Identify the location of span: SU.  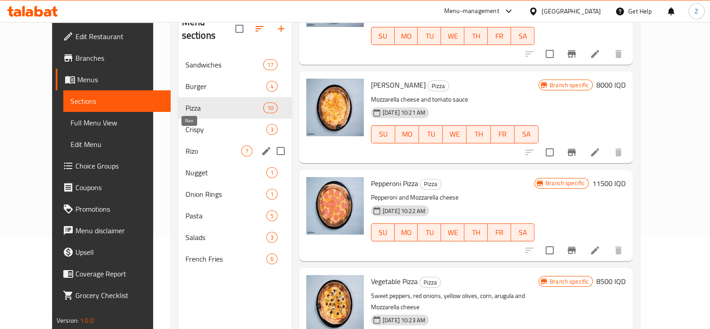
(383, 134).